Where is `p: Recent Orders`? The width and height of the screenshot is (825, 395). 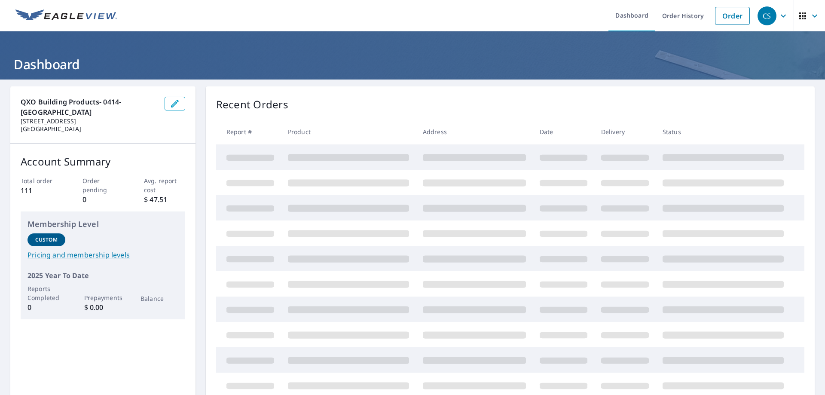 p: Recent Orders is located at coordinates (252, 104).